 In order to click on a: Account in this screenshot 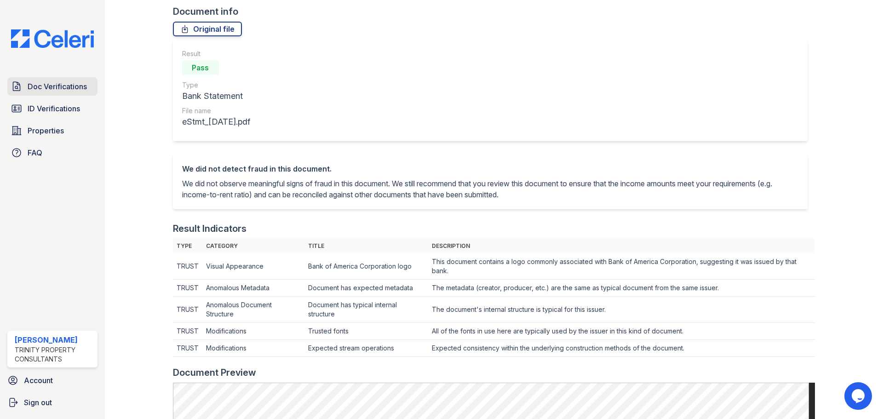, I will do `click(52, 380)`.